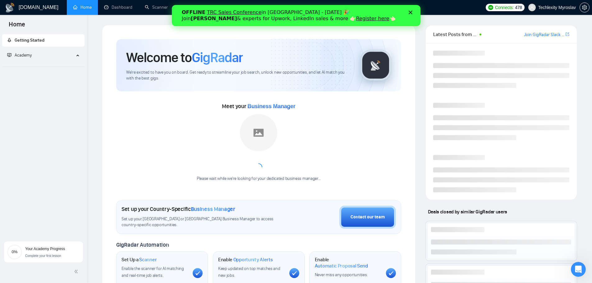  Describe the element at coordinates (178, 209) in the screenshot. I see `h1: Set up your Country-Specific` at that location.